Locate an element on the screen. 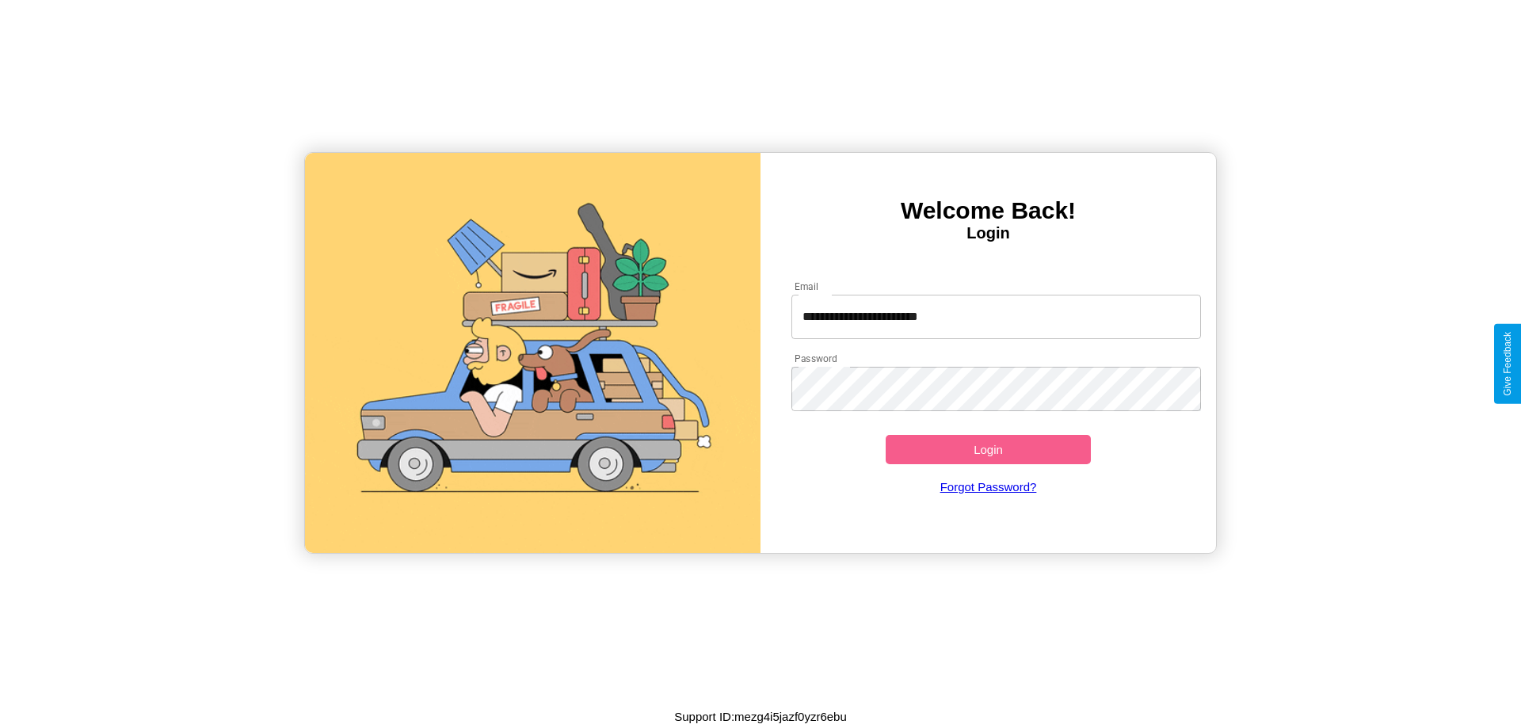 This screenshot has height=728, width=1521. p: Support ID: mezg4i5jazf0yzr6ebu is located at coordinates (761, 716).